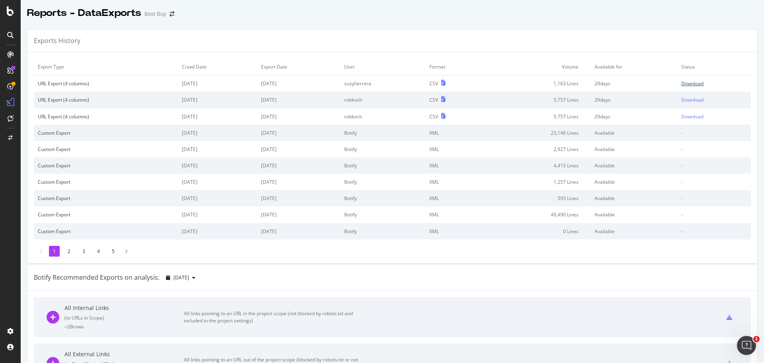  What do you see at coordinates (537, 84) in the screenshot?
I see `td: 1,163 Lines` at bounding box center [537, 84].